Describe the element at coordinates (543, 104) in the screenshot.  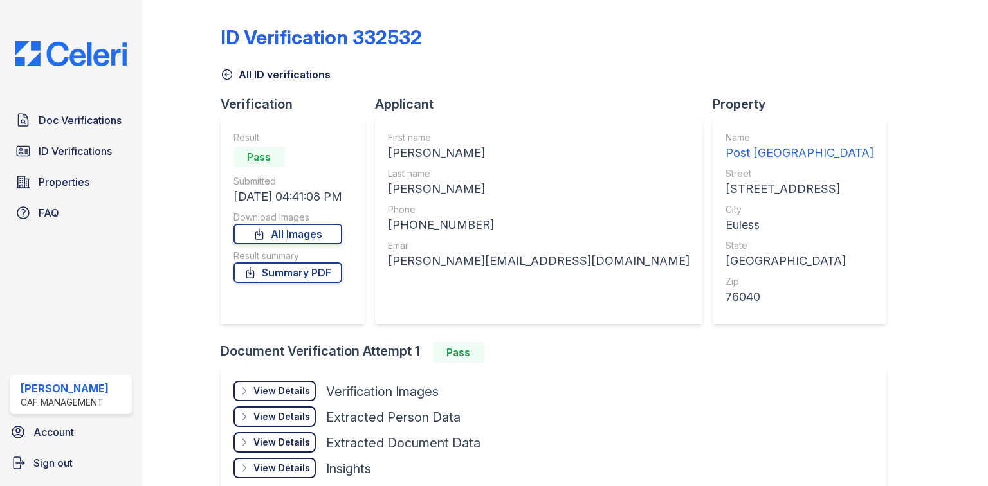
I see `div: Applicant` at that location.